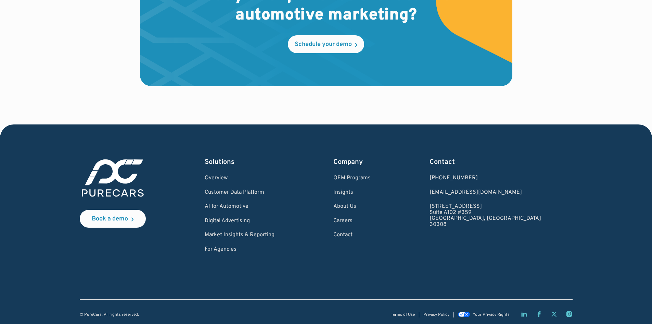 The image size is (652, 324). Describe the element at coordinates (352, 207) in the screenshot. I see `a: About Us` at that location.